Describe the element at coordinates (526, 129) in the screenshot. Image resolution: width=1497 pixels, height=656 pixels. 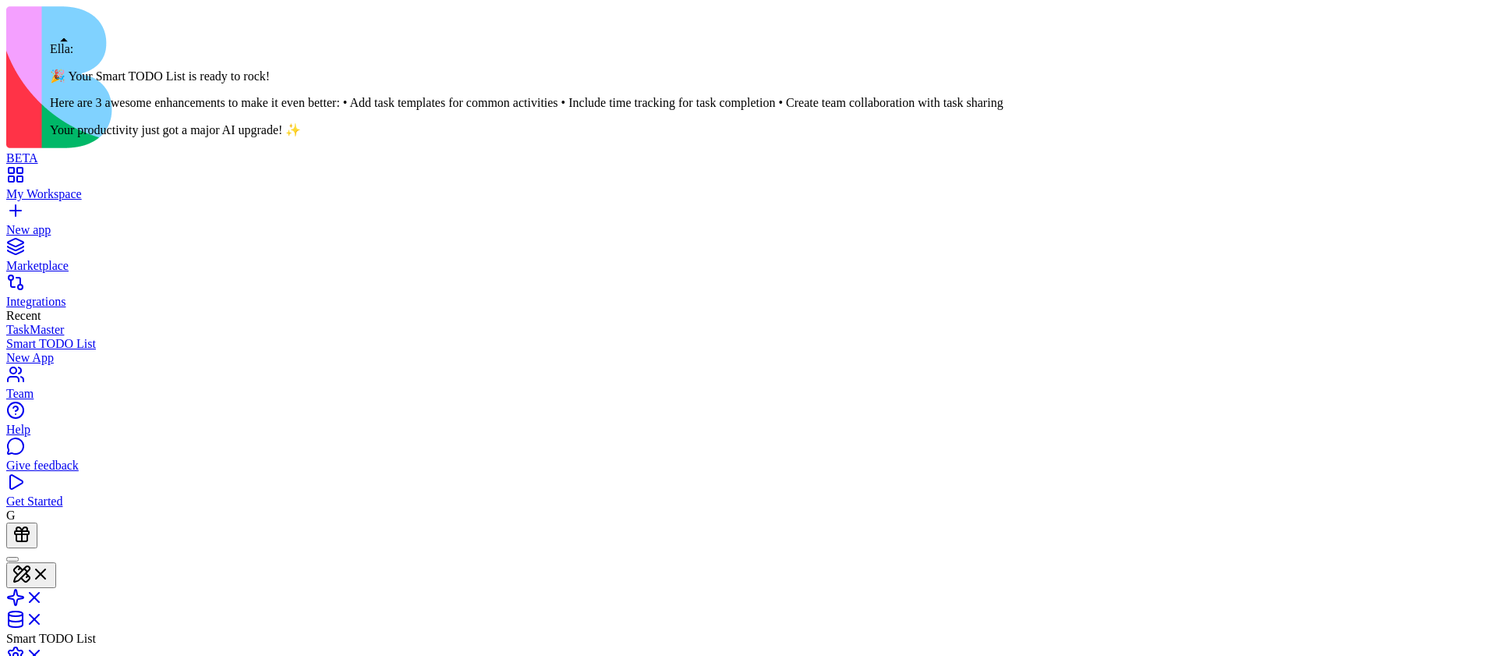
I see `p: Your productivity just got a major AI upgrade! ✨` at that location.